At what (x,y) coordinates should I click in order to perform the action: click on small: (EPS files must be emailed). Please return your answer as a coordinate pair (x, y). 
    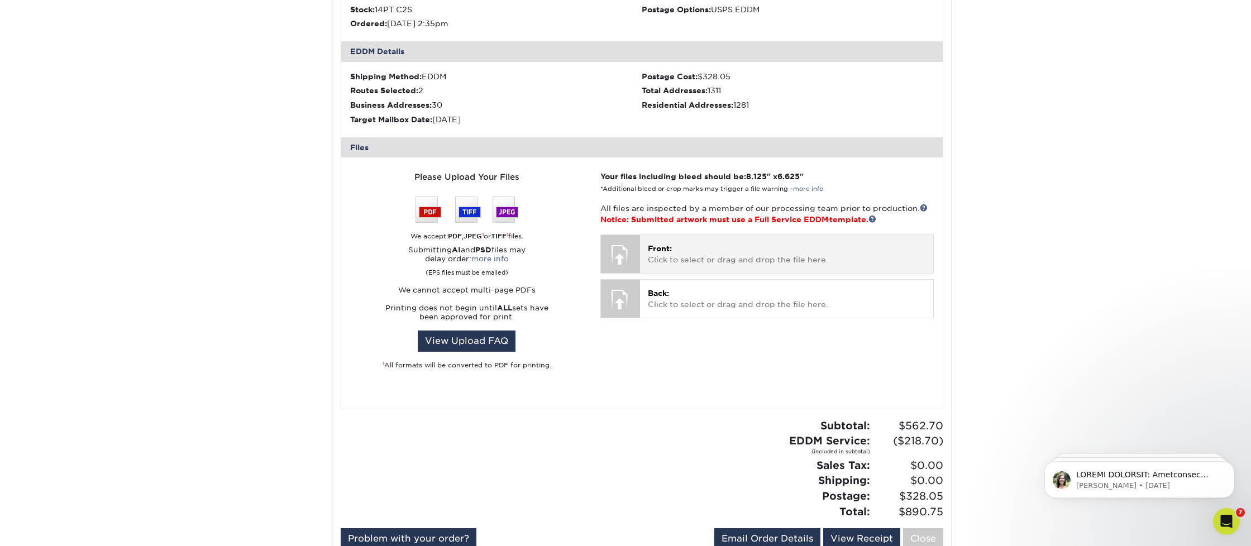
    Looking at the image, I should click on (467, 270).